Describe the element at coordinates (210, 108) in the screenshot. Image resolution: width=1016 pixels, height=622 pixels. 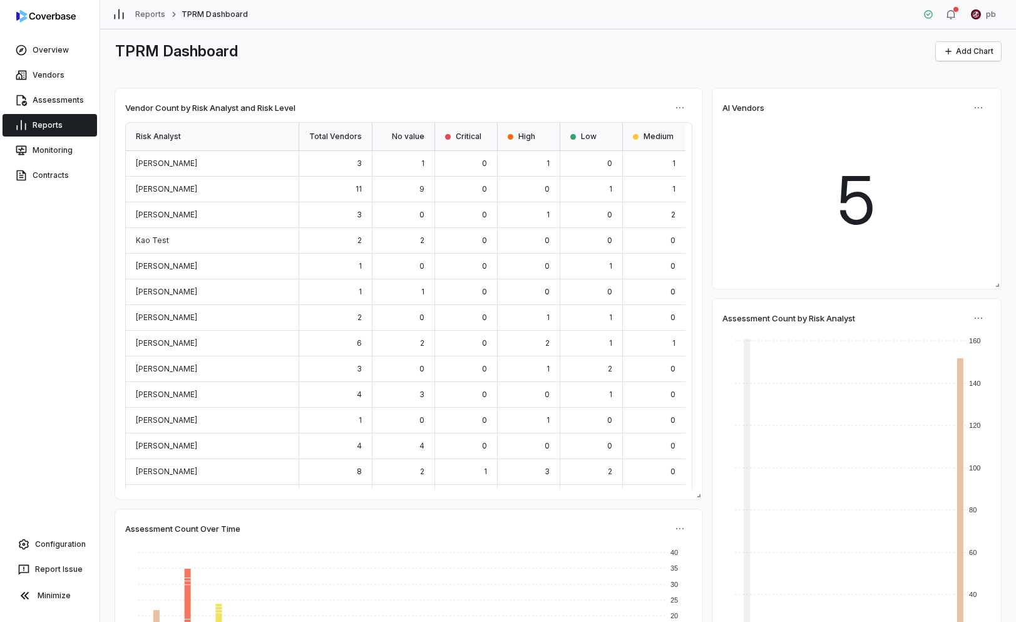
I see `span: Vendor Count by Risk Analyst and Risk Level` at that location.